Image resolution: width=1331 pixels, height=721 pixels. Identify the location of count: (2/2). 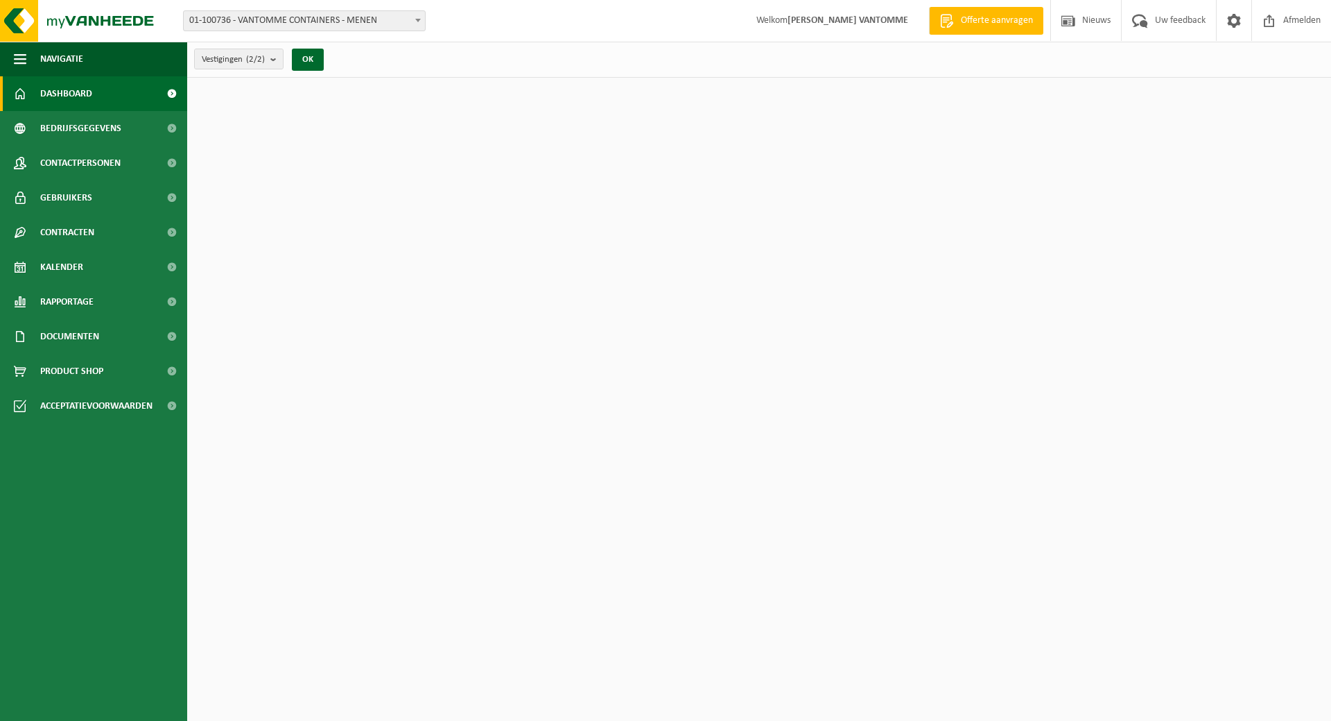
(255, 59).